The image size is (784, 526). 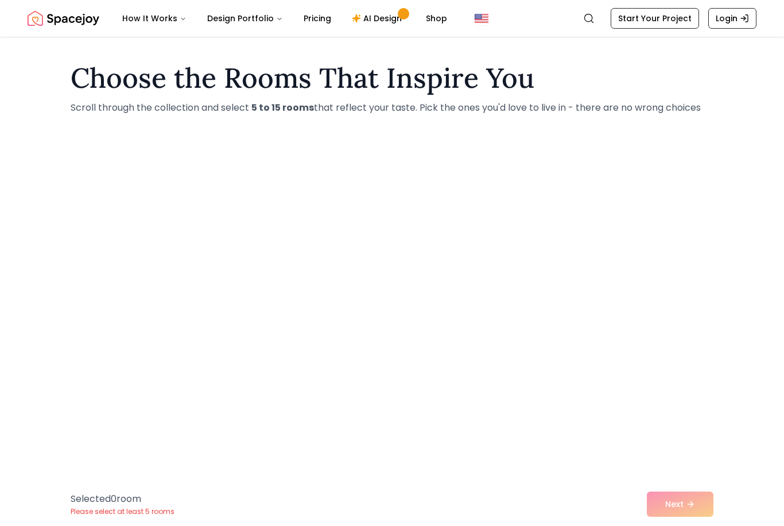 I want to click on a: AI Design, so click(x=378, y=18).